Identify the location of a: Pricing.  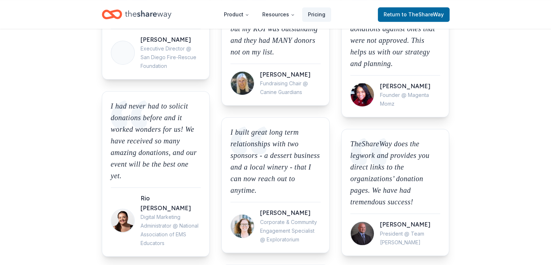
(317, 15).